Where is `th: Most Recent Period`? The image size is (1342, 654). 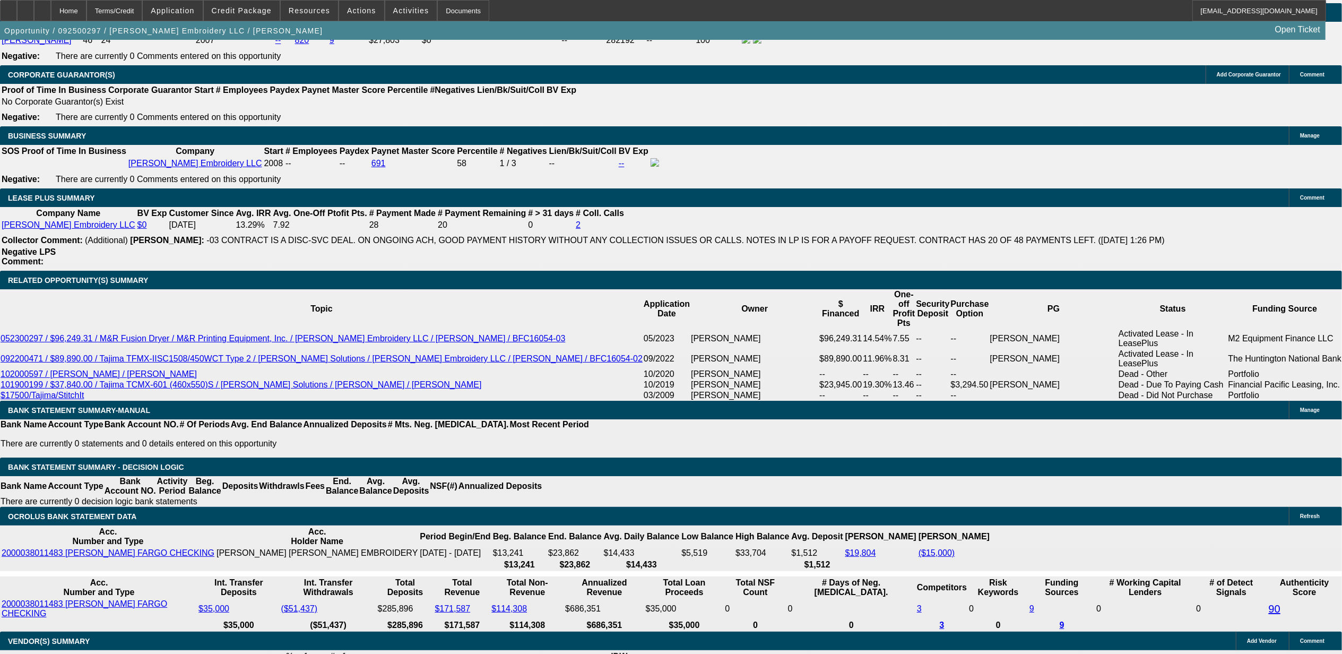
th: Most Recent Period is located at coordinates (549, 424).